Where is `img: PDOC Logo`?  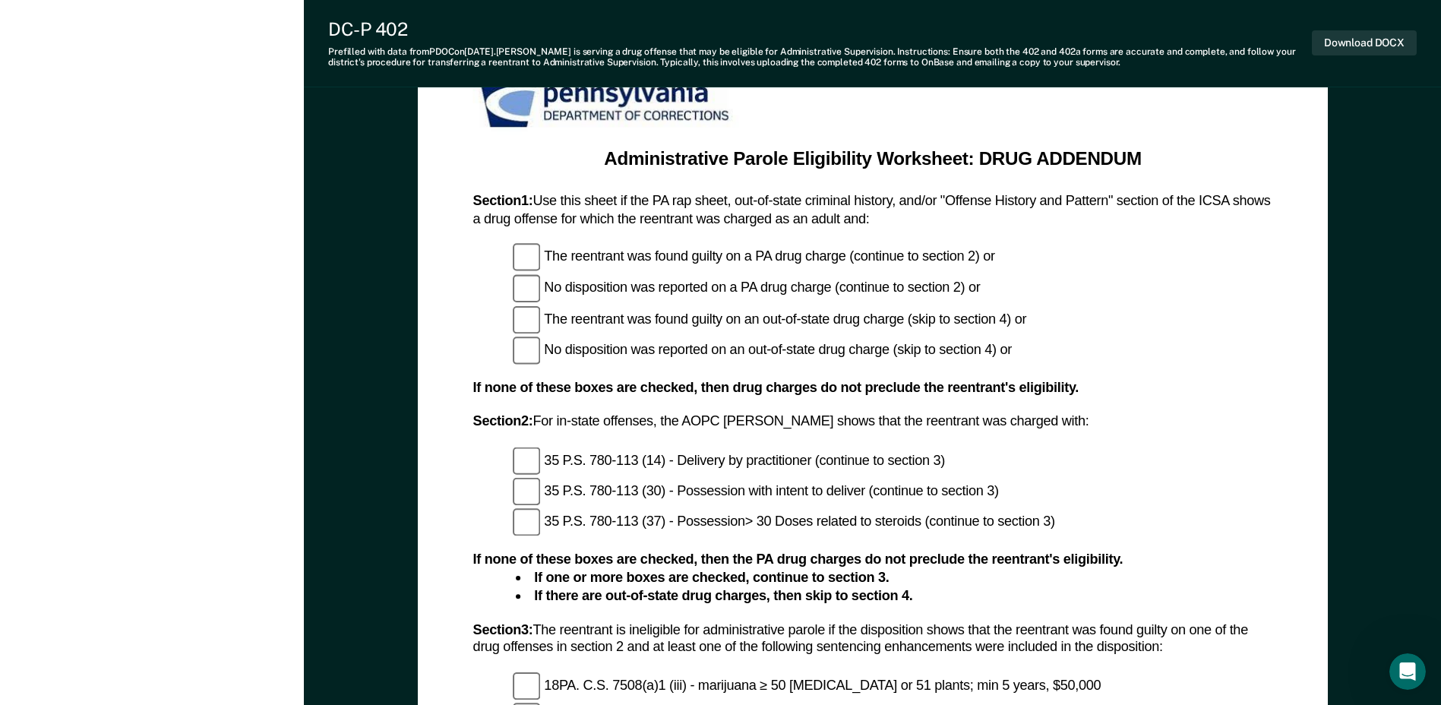
img: PDOC Logo is located at coordinates (606, 100).